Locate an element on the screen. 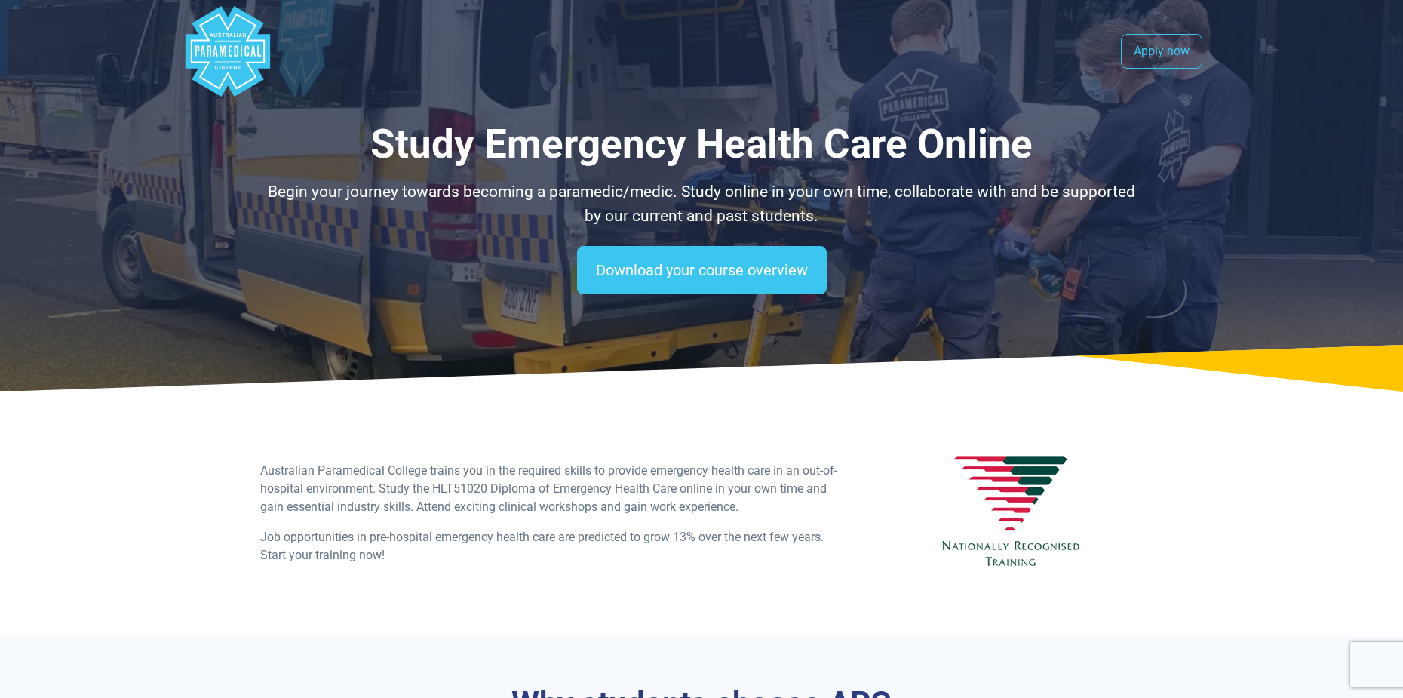  div: Australian Paramedical College is located at coordinates (228, 51).